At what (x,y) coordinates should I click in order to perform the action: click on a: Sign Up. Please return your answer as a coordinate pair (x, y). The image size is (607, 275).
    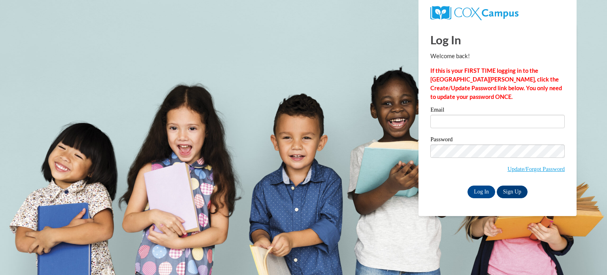
    Looking at the image, I should click on (512, 192).